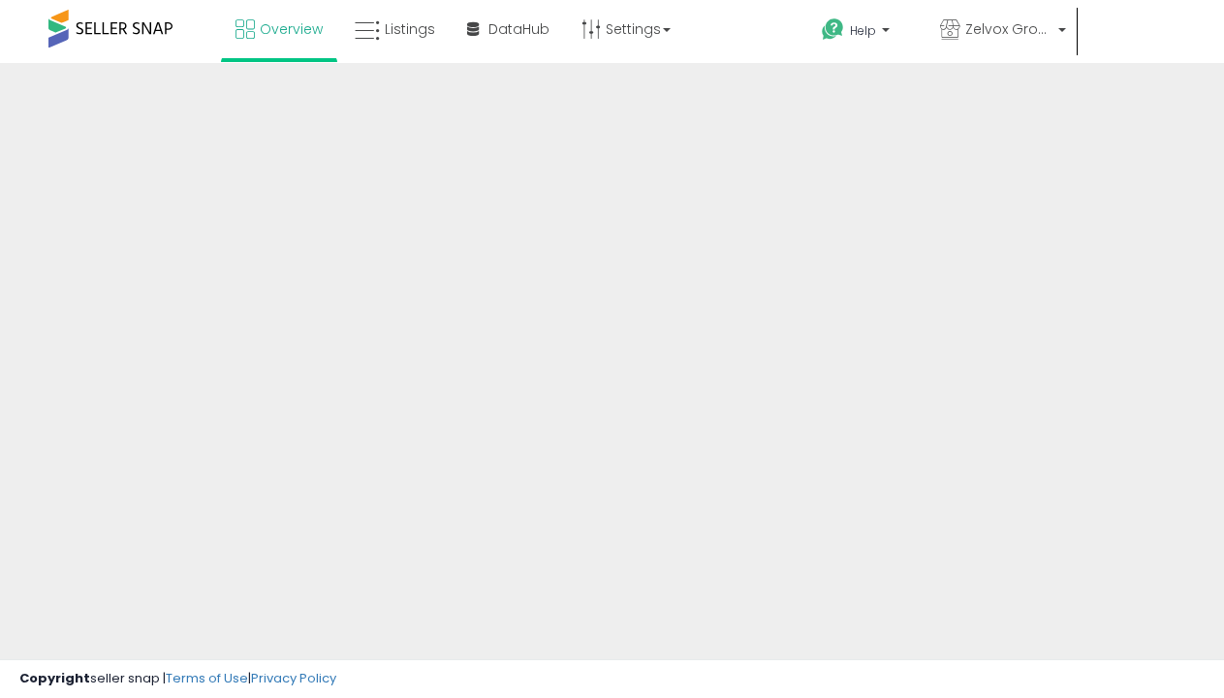 This screenshot has height=698, width=1224. I want to click on i: Get Help, so click(833, 29).